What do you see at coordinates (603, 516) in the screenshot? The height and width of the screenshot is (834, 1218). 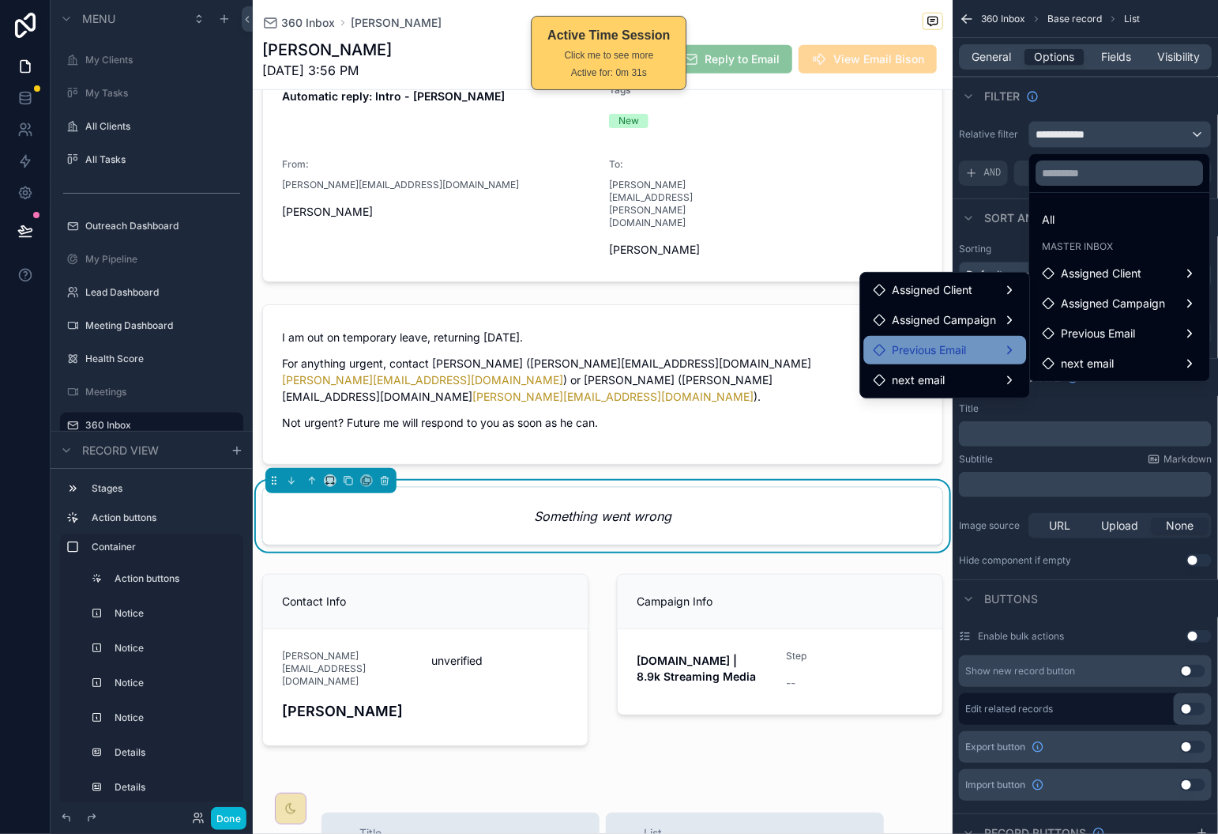 I see `em: Something went wrong` at bounding box center [603, 516].